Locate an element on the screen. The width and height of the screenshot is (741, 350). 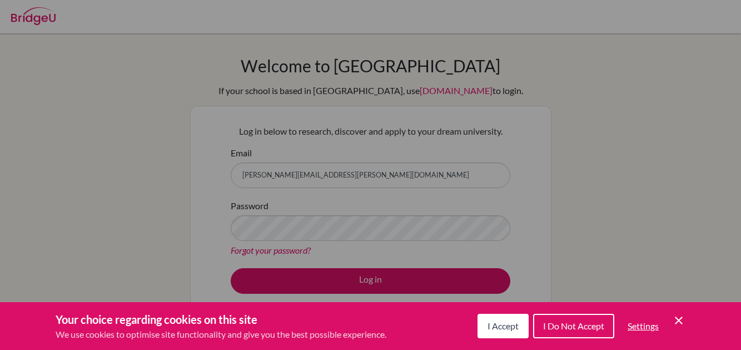
button: I Accept is located at coordinates (503, 326).